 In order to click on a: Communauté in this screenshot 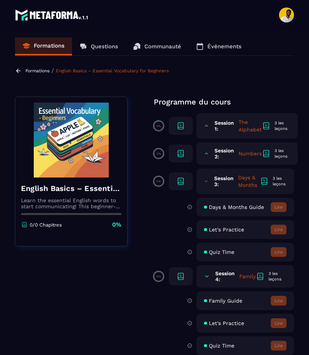, I will do `click(157, 46)`.